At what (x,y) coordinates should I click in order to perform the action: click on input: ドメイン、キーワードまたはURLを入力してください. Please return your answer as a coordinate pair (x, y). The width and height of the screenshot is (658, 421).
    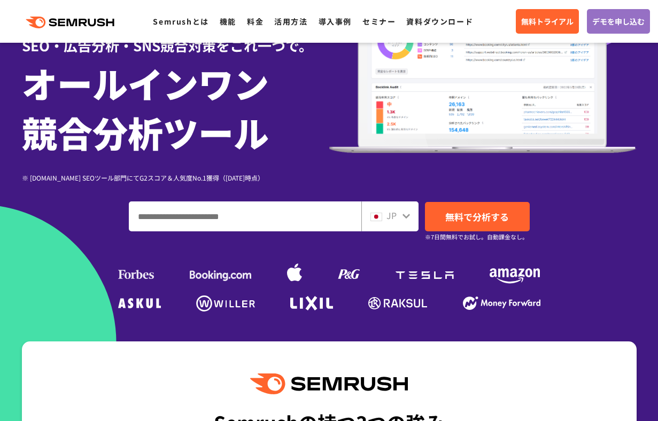
    Looking at the image, I should click on (245, 216).